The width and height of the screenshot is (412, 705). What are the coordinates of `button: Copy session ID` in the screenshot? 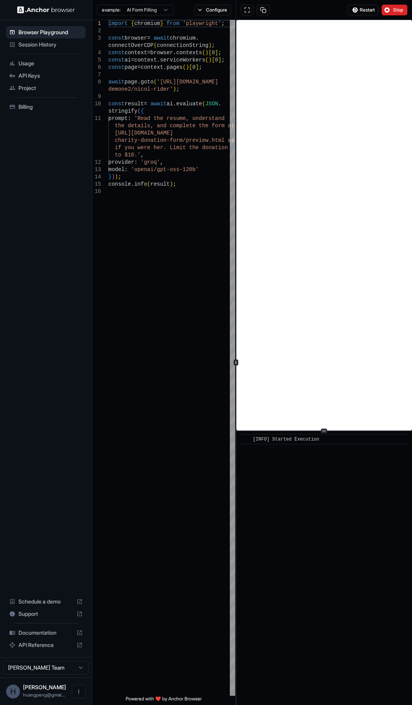 It's located at (263, 10).